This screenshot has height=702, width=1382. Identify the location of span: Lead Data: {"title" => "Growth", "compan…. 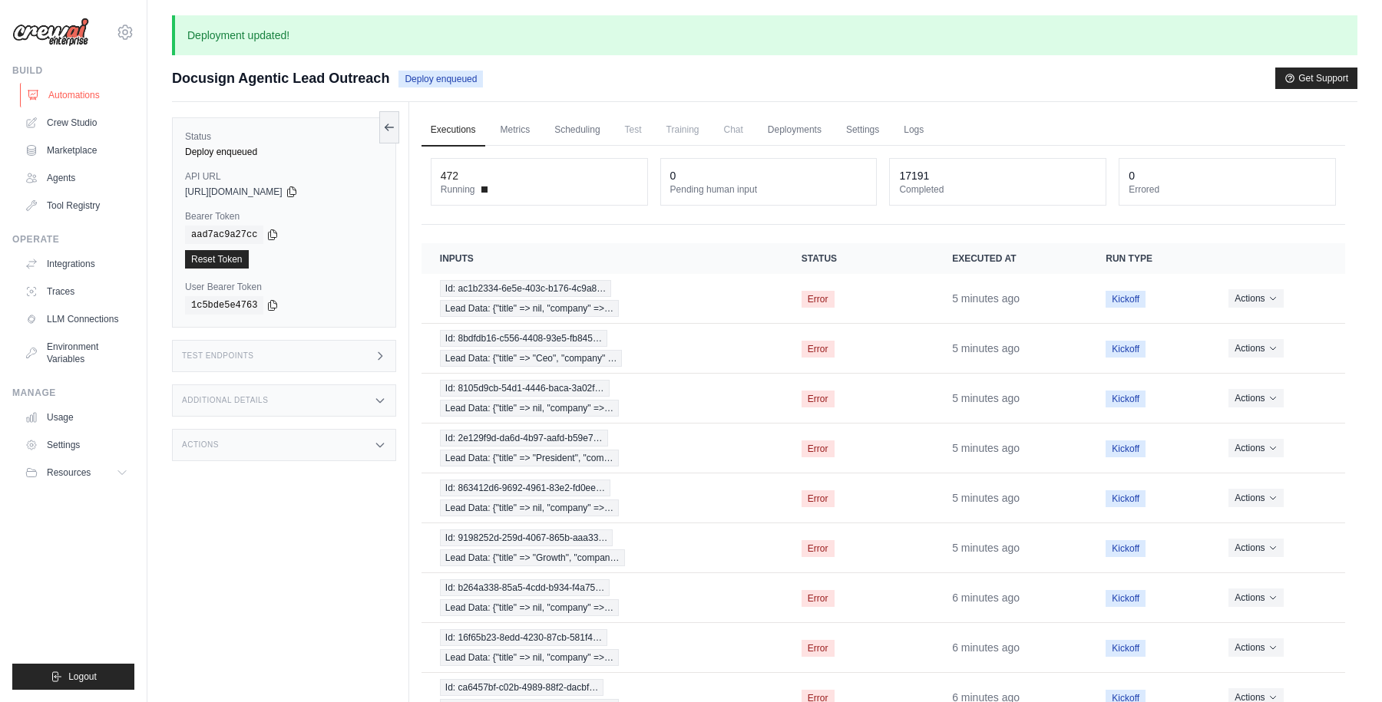
(532, 558).